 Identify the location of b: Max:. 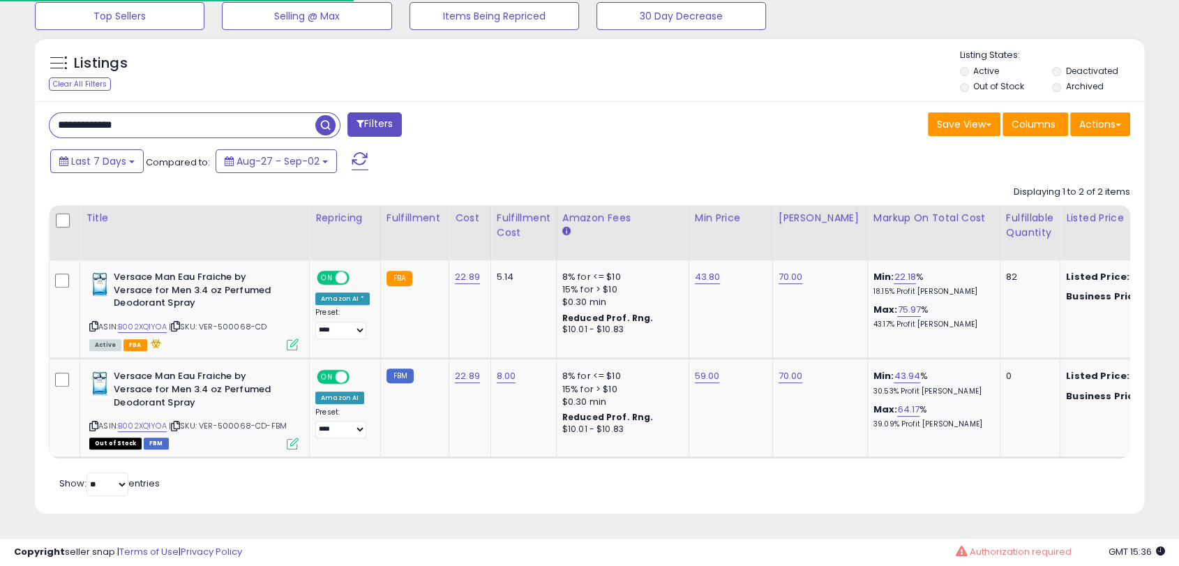
(886, 409).